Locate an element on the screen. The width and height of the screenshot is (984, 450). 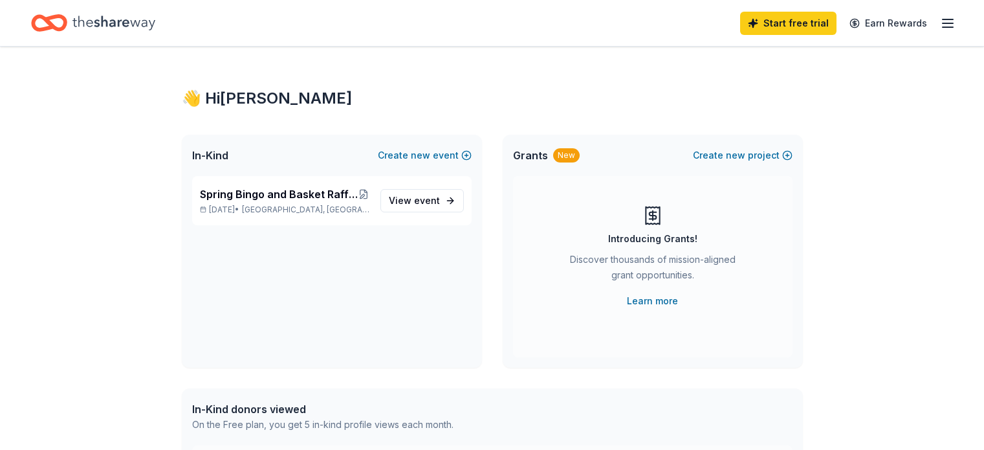
span: In-Kind is located at coordinates (210, 155).